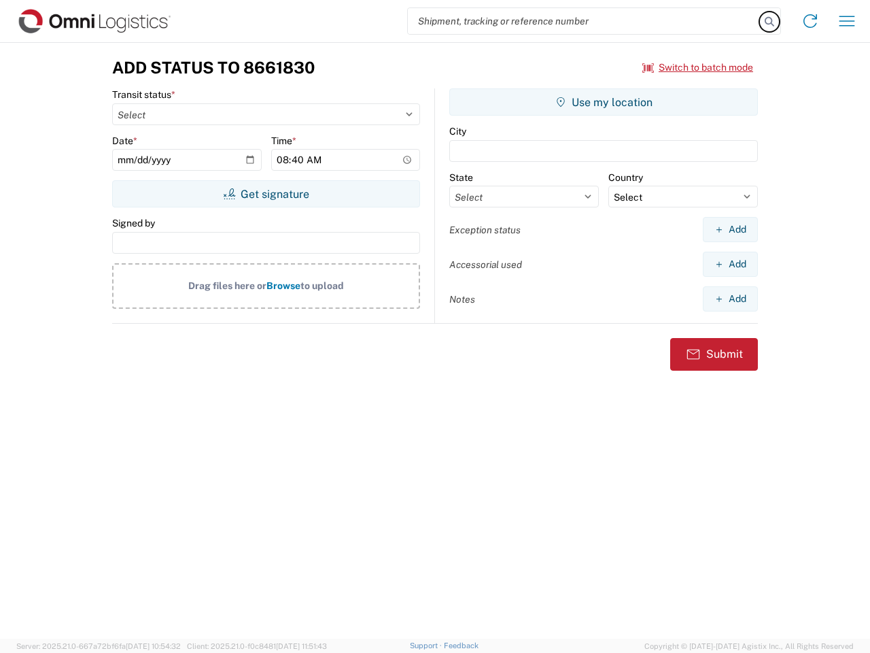 This screenshot has height=653, width=870. I want to click on label: Exception status, so click(485, 230).